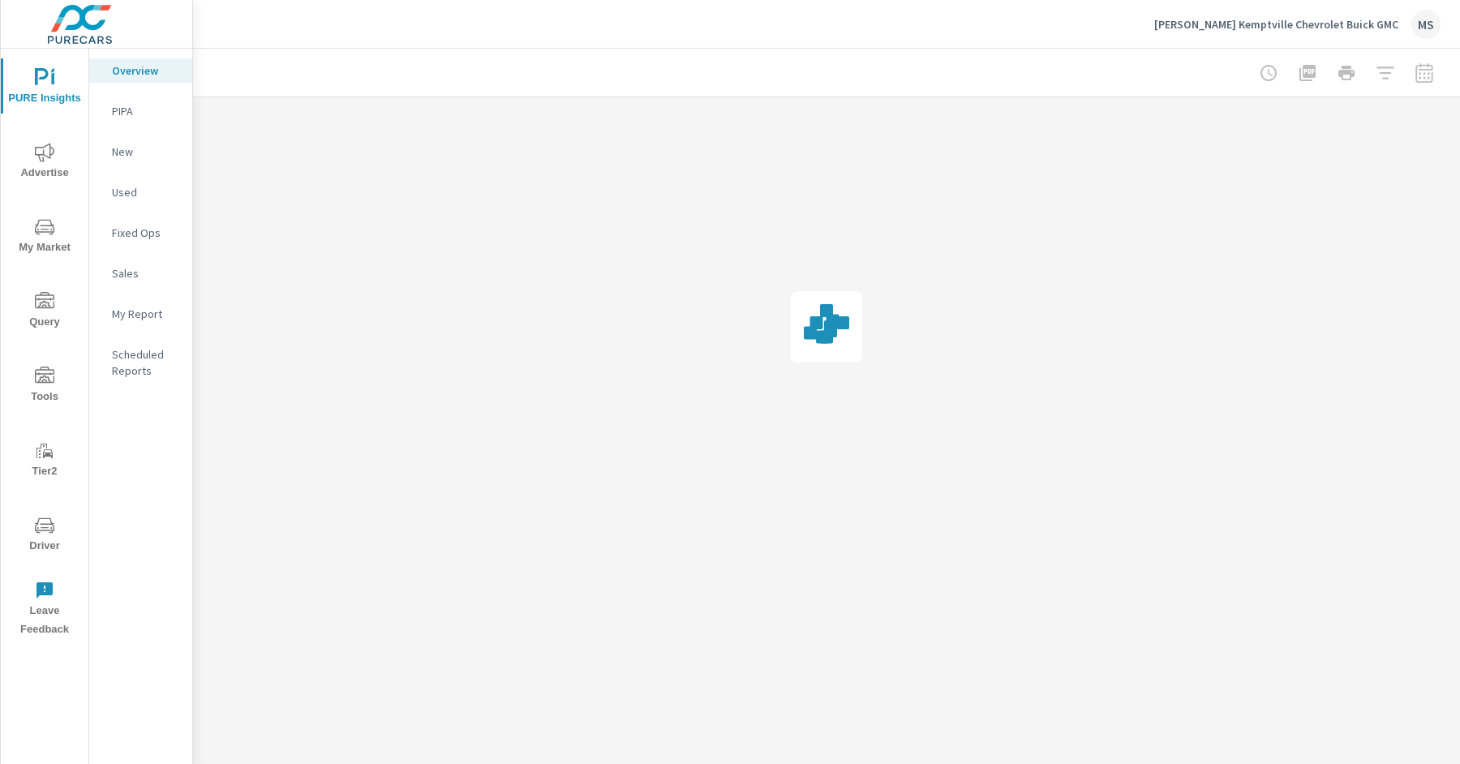 The height and width of the screenshot is (764, 1460). I want to click on p: Used, so click(145, 192).